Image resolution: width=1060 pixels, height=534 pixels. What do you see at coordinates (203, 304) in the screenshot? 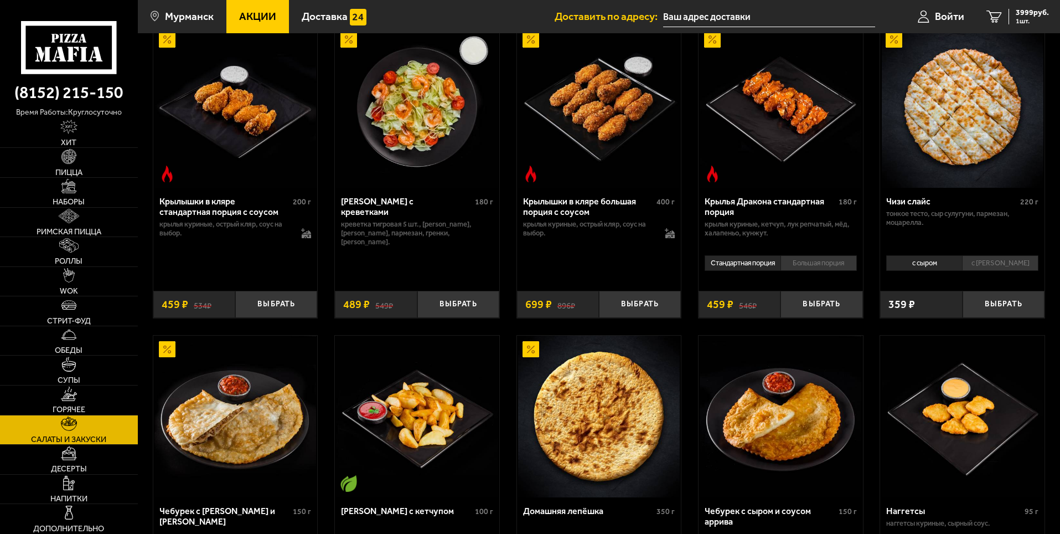
I see `s: 534 ₽` at bounding box center [203, 304].